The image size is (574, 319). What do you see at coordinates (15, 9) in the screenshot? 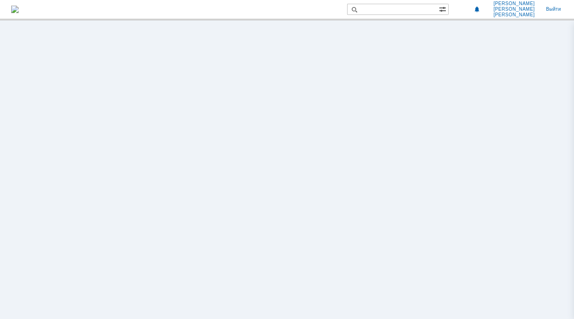
I see `img: logo` at bounding box center [15, 9].